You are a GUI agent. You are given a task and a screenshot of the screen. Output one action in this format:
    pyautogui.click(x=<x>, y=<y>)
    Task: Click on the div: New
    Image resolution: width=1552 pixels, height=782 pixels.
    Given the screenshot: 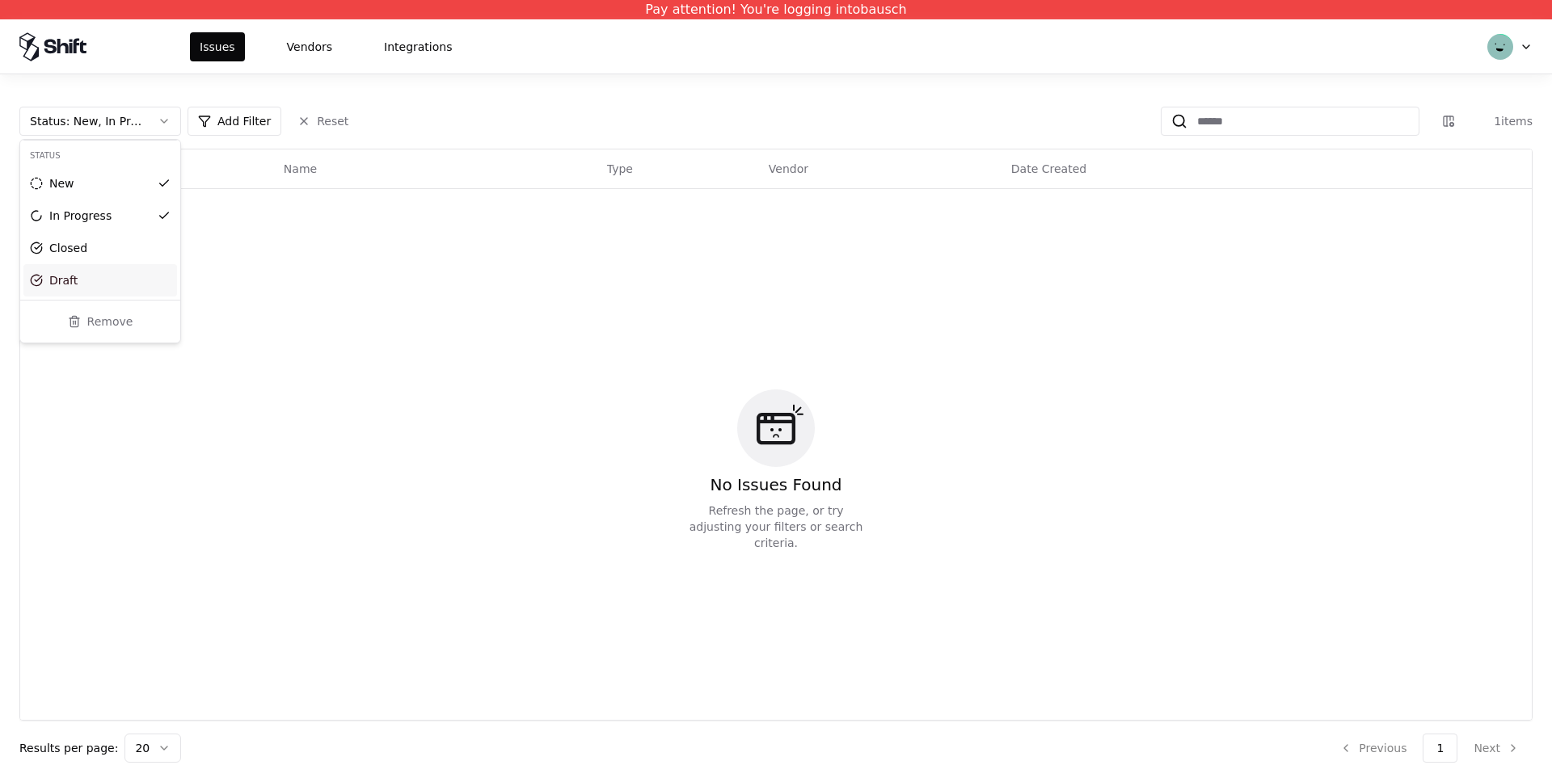 What is the action you would take?
    pyautogui.click(x=61, y=183)
    